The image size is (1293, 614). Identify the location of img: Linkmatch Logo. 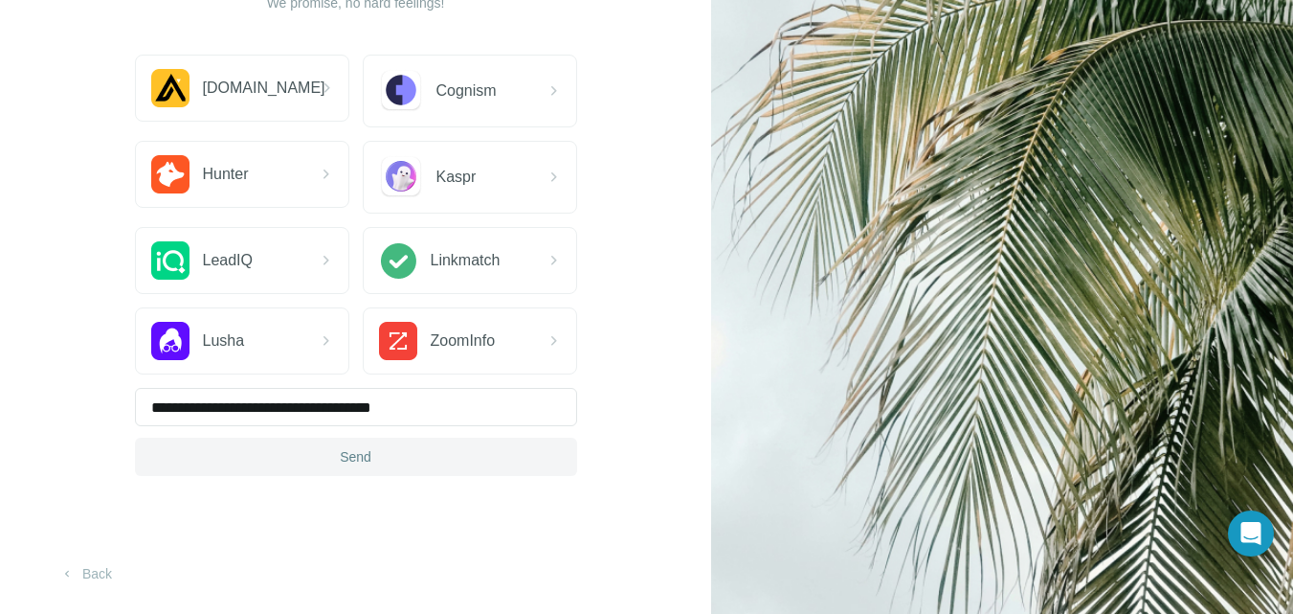
(398, 260).